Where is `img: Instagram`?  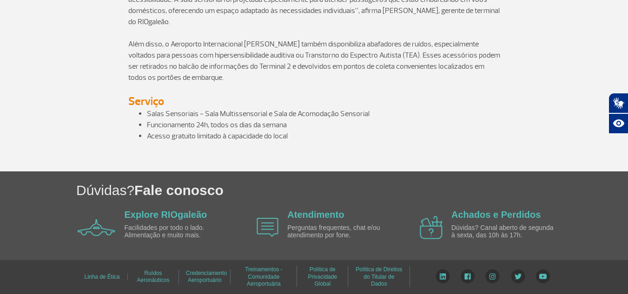
img: Instagram is located at coordinates (492, 277).